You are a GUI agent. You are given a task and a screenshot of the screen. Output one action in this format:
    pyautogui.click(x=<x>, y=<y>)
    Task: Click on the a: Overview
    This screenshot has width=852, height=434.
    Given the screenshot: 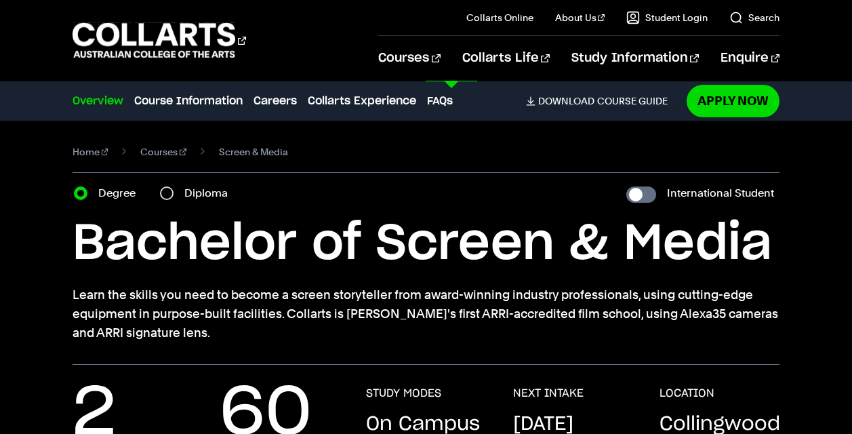 What is the action you would take?
    pyautogui.click(x=98, y=101)
    